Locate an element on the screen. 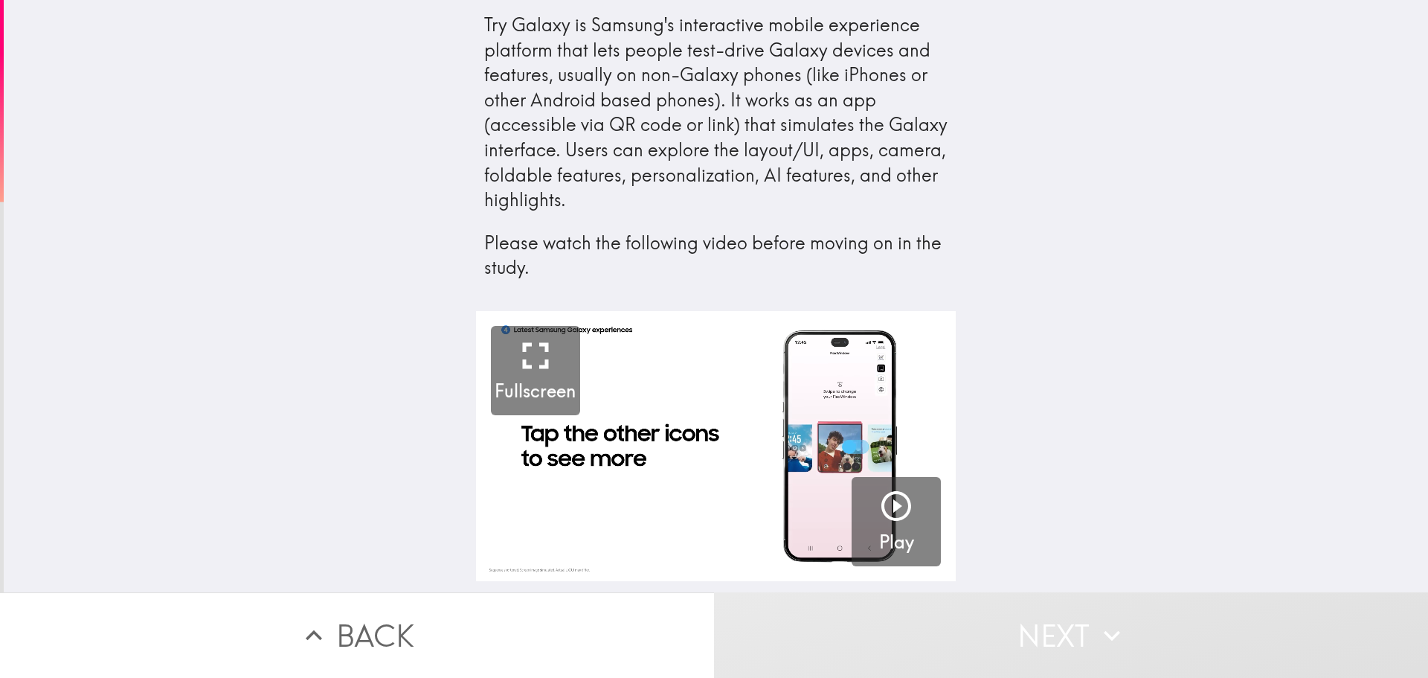 The height and width of the screenshot is (678, 1428). div: Try Galaxy is Samsung's interactive mobile experience platform that lets people test-drive Galaxy... is located at coordinates (716, 147).